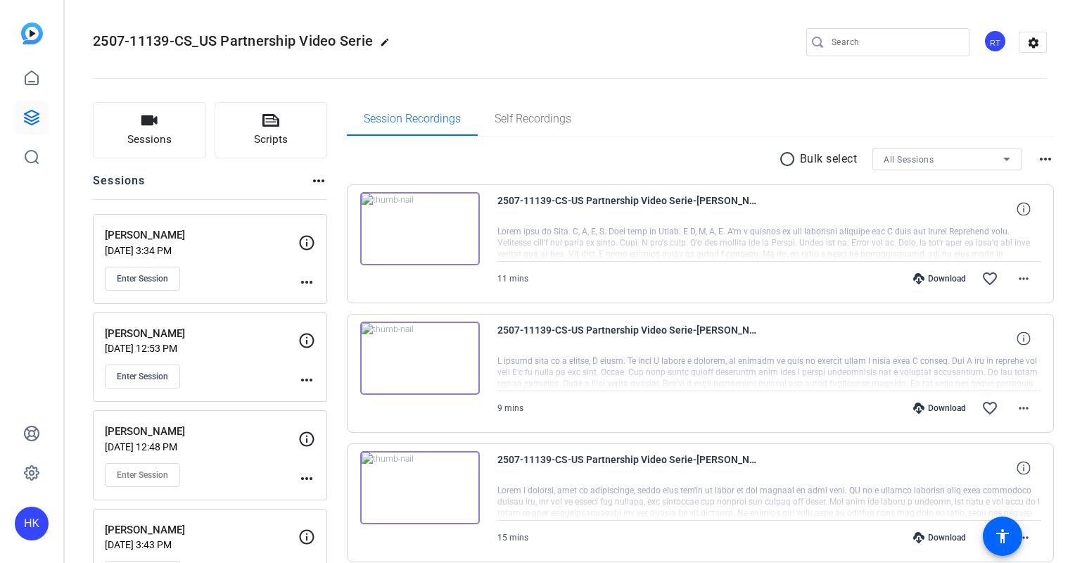  Describe the element at coordinates (789, 159) in the screenshot. I see `mat-icon: radio_button_unchecked` at that location.